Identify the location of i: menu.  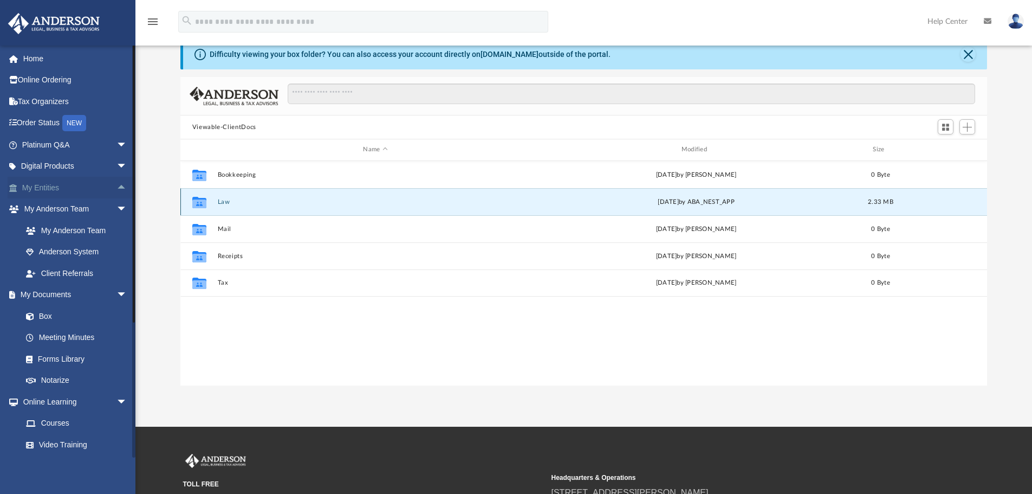
(153, 22).